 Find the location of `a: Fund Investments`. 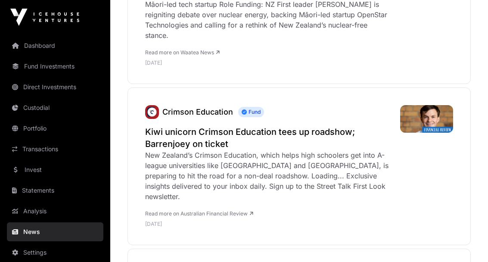

a: Fund Investments is located at coordinates (55, 66).